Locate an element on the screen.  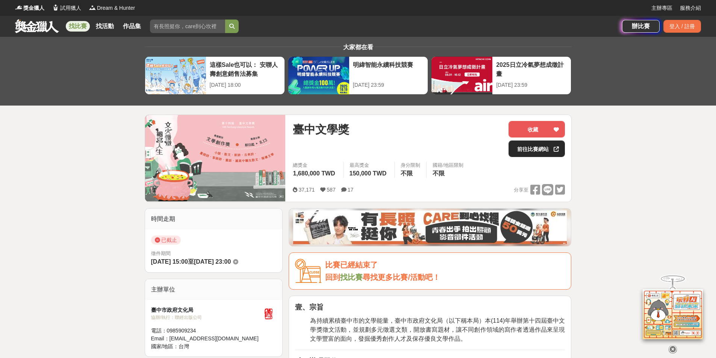
div: 主辦單位 is located at coordinates (214, 290).